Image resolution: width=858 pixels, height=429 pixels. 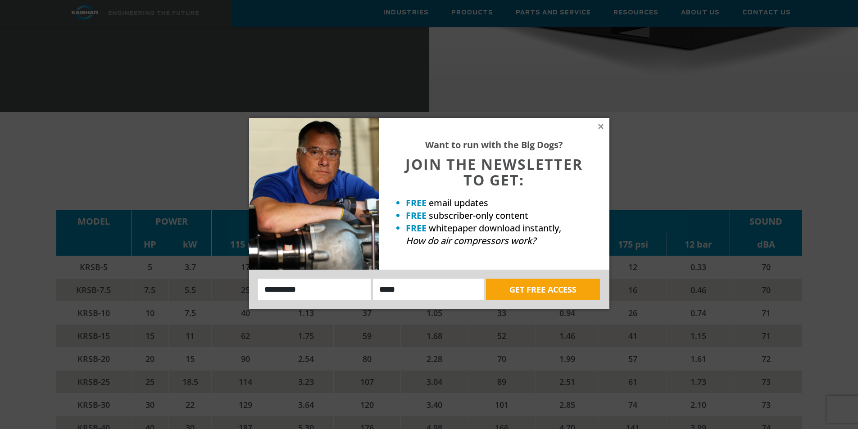 What do you see at coordinates (495, 228) in the screenshot?
I see `span: whitepaper download instantly,` at bounding box center [495, 228].